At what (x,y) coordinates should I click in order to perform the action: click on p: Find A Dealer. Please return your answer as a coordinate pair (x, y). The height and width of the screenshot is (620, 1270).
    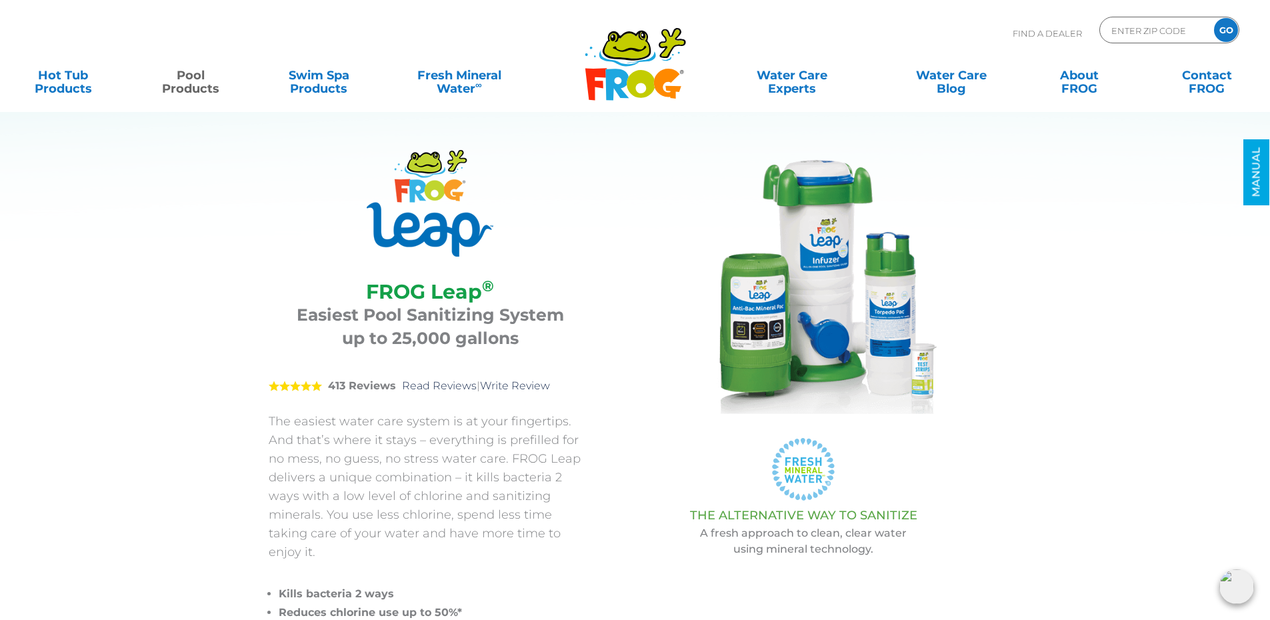
    Looking at the image, I should click on (1047, 33).